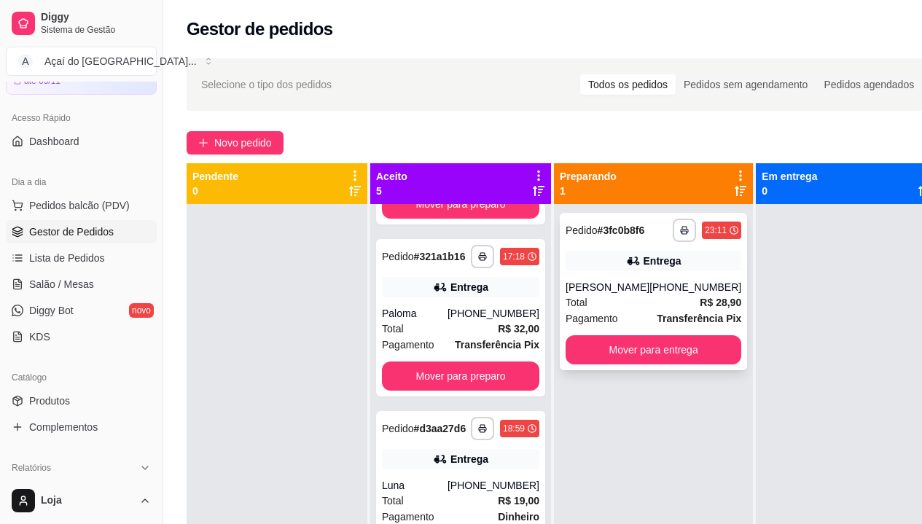  What do you see at coordinates (621, 230) in the screenshot?
I see `strong: # 3fc0b8f6` at bounding box center [621, 230].